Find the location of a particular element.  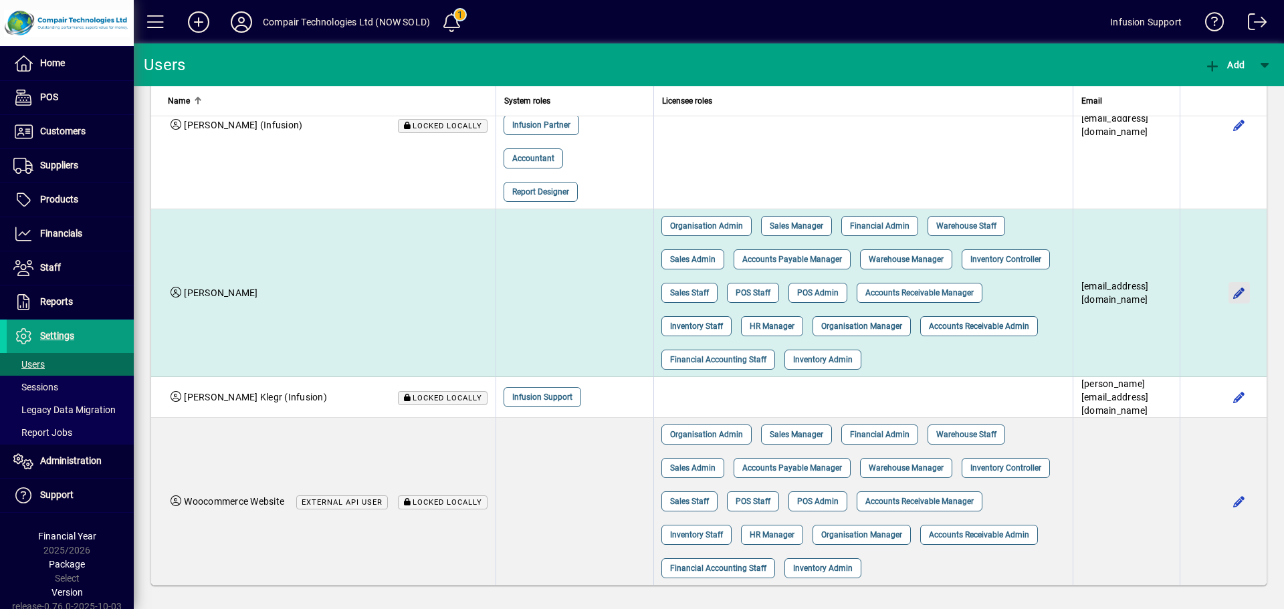

span: Woocommerce Website is located at coordinates (234, 502).